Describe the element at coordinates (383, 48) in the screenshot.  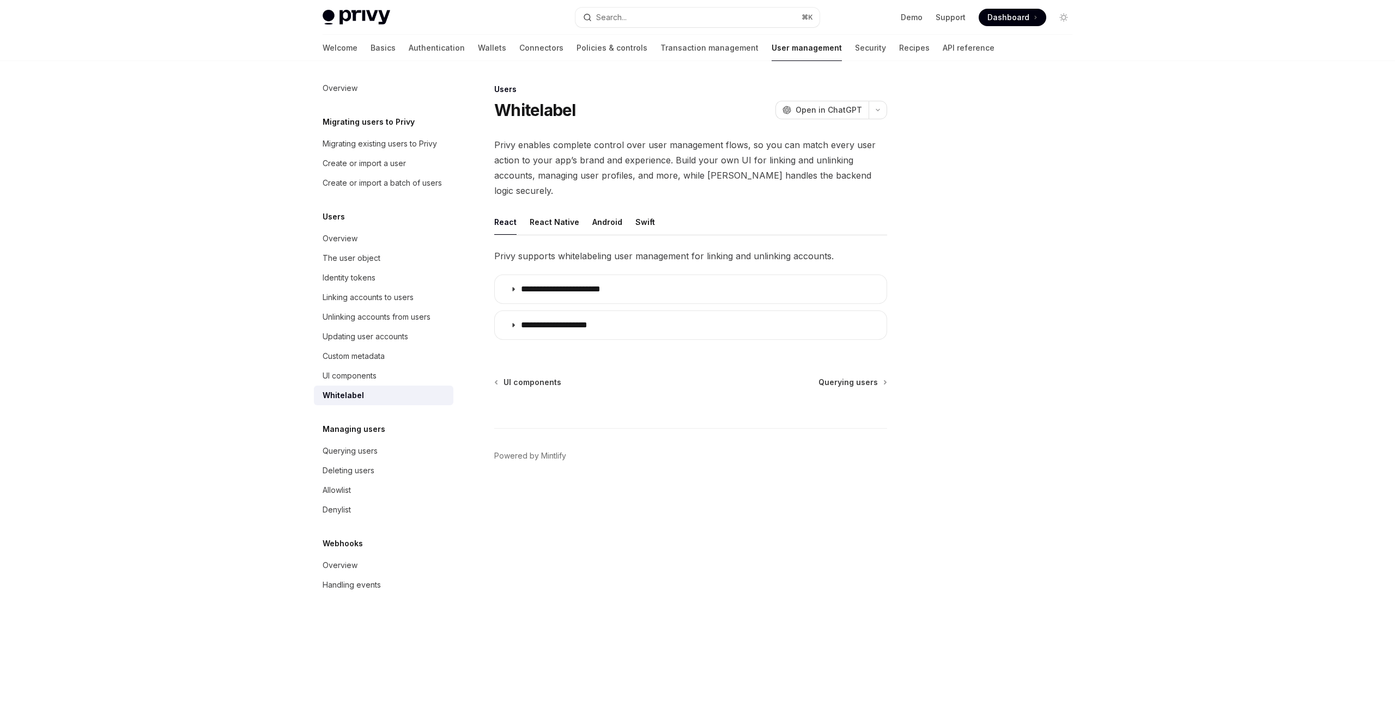
I see `a: Basics` at that location.